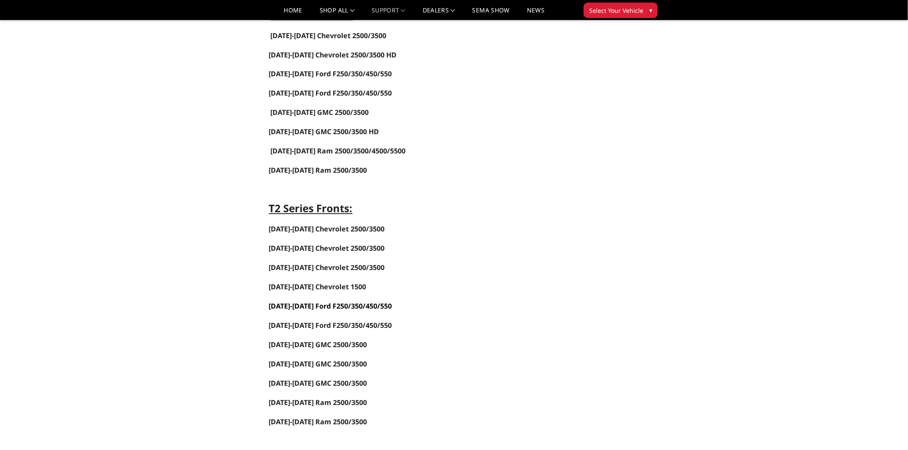 The height and width of the screenshot is (450, 908). I want to click on a: Dealers, so click(439, 13).